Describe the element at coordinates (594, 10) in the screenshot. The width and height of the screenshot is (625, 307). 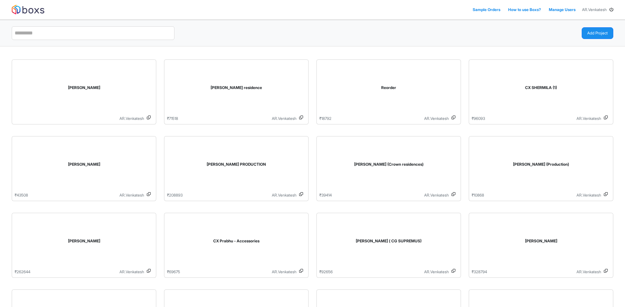
I see `span: AR.Venkatesh` at that location.